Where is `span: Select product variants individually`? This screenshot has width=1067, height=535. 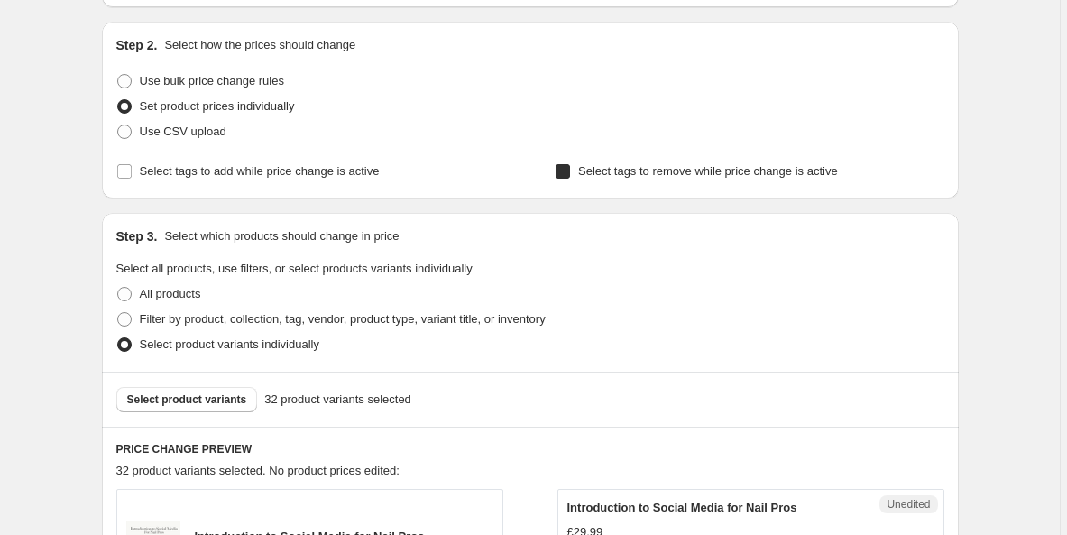
span: Select product variants individually is located at coordinates (229, 344).